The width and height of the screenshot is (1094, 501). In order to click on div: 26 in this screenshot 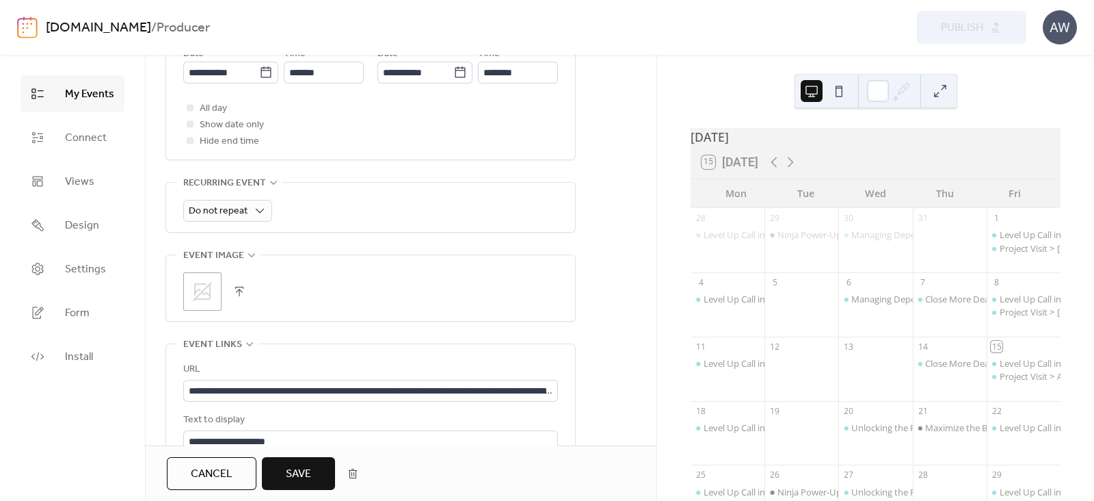, I will do `click(775, 475)`.